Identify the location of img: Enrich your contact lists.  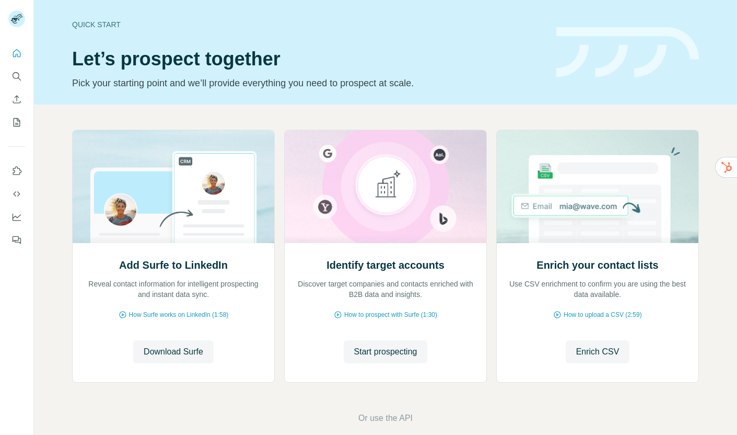
(598, 187).